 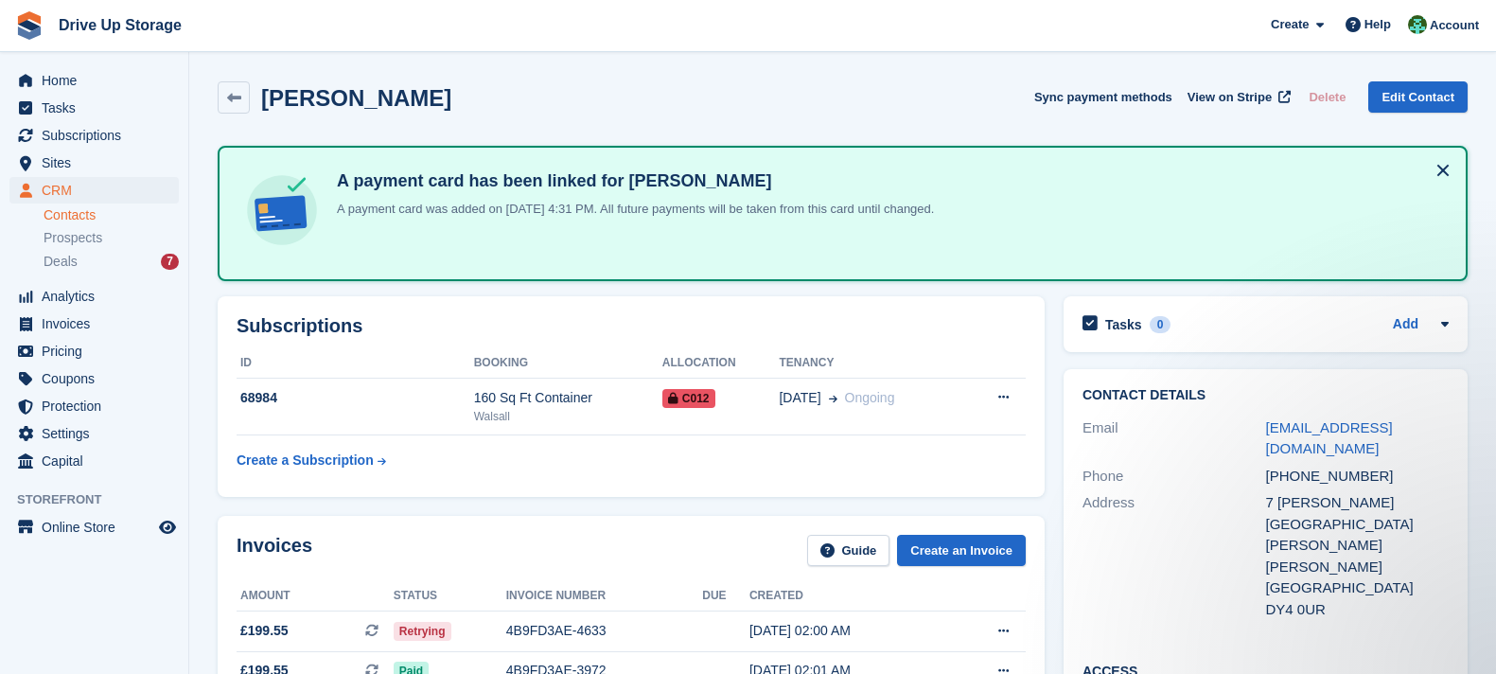 I want to click on span: Prospects, so click(x=73, y=238).